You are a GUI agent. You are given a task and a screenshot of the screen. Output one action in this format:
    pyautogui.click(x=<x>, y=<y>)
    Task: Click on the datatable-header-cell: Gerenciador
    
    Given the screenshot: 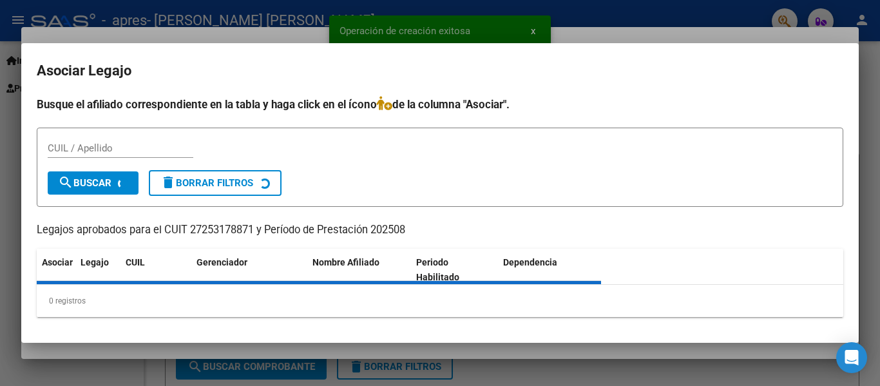 What is the action you would take?
    pyautogui.click(x=249, y=270)
    